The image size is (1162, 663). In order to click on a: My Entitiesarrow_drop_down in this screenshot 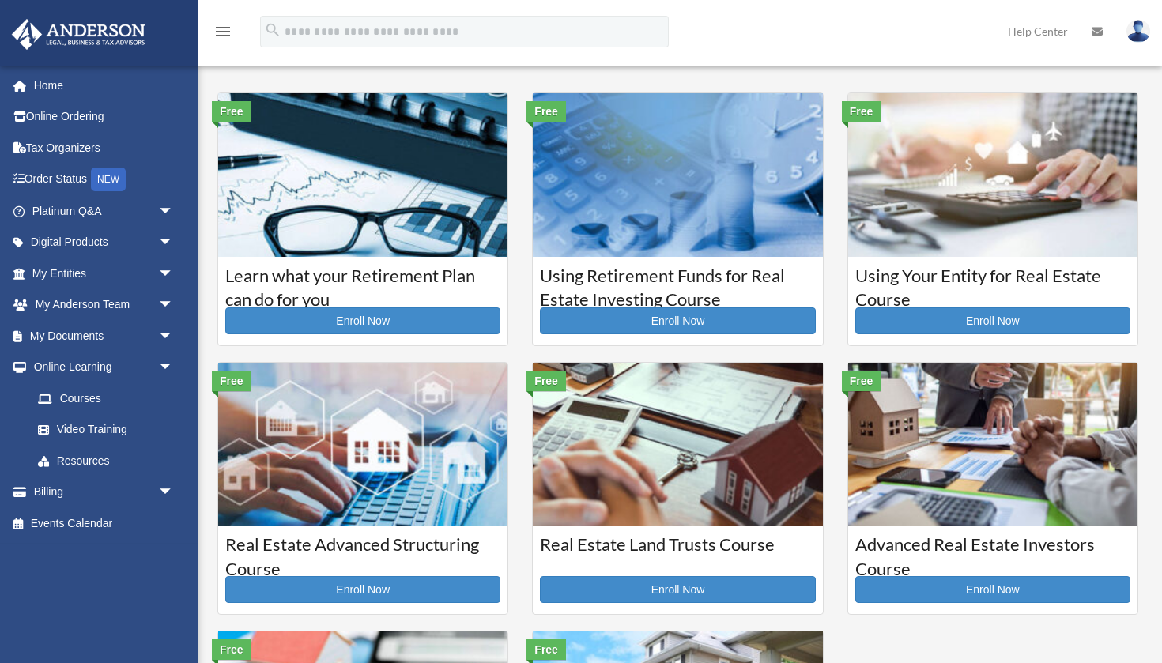, I will do `click(104, 273)`.